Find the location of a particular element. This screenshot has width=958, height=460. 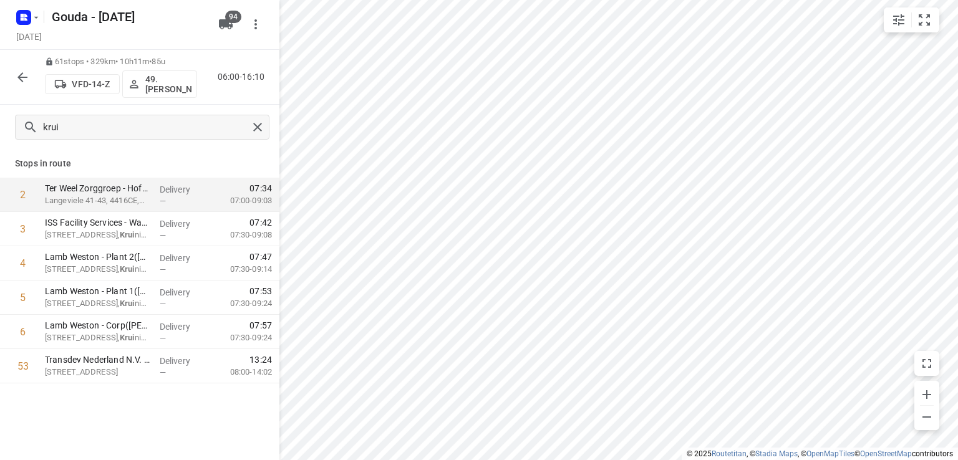

a: OpenStreetMap is located at coordinates (886, 454).